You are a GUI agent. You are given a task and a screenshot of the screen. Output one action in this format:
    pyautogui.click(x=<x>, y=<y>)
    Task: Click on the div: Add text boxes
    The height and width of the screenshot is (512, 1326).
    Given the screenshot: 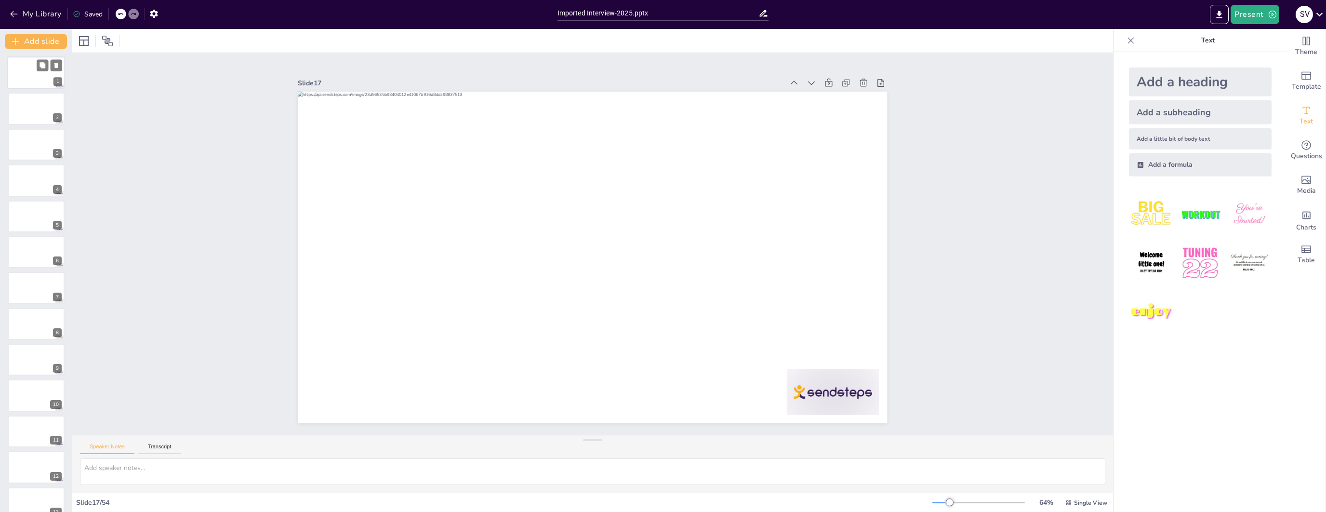 What is the action you would take?
    pyautogui.click(x=1307, y=116)
    